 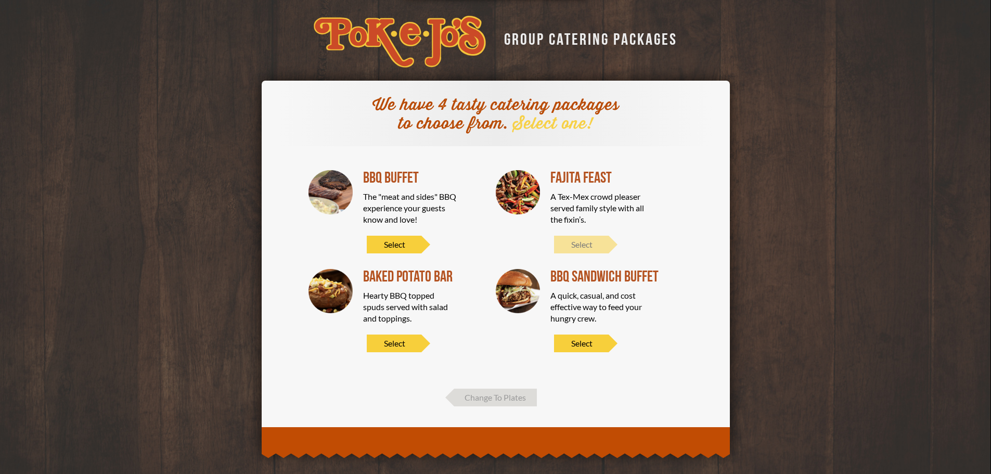 What do you see at coordinates (331, 192) in the screenshot?
I see `img: BBQ Buffet` at bounding box center [331, 192].